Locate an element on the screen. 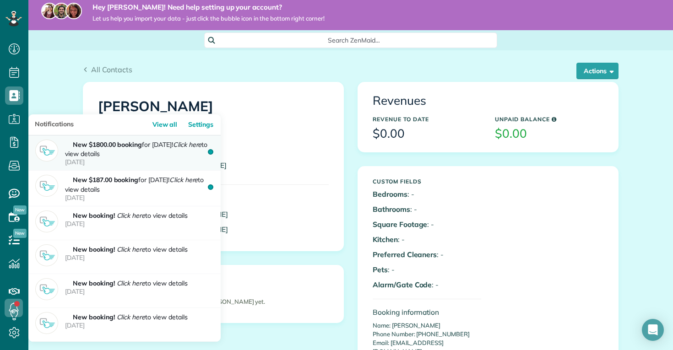 This screenshot has width=673, height=350. a: Settings is located at coordinates (203, 124).